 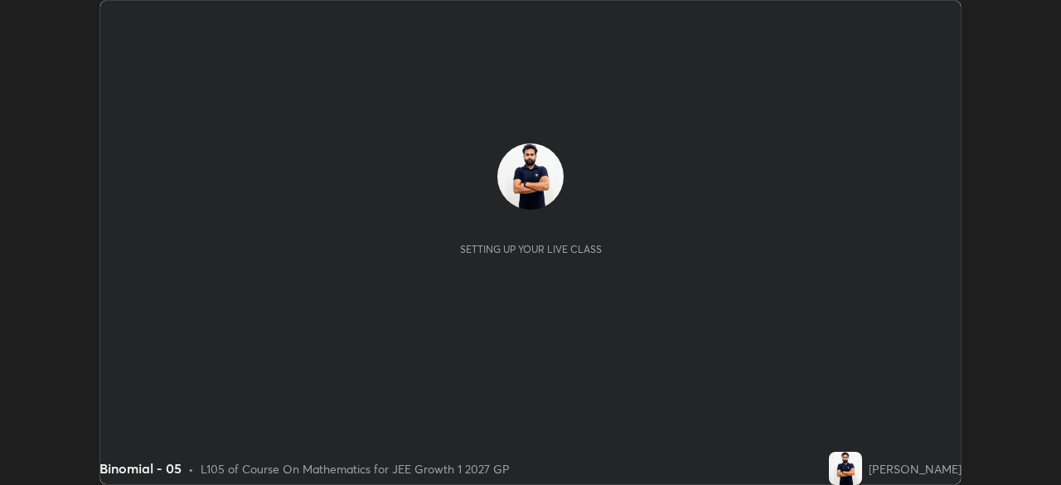 I want to click on div: Binomial - 05, so click(x=140, y=468).